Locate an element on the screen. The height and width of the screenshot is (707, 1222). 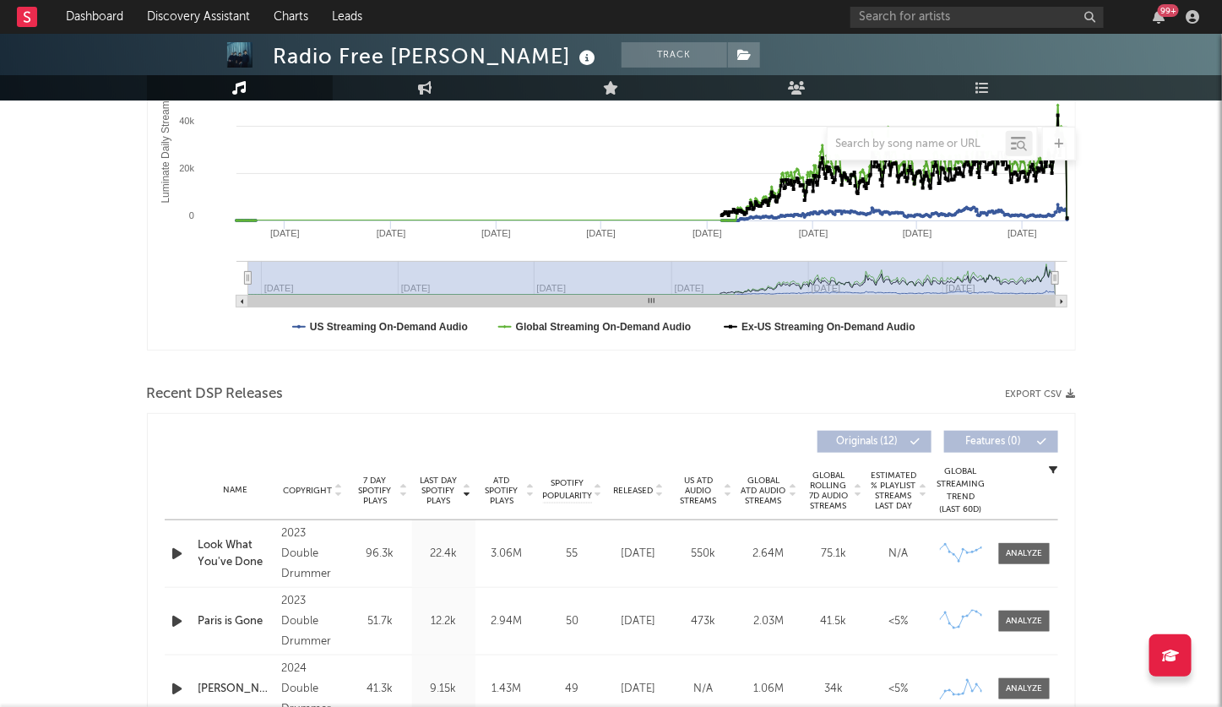
span: Features ( 0 ) is located at coordinates (994, 442).